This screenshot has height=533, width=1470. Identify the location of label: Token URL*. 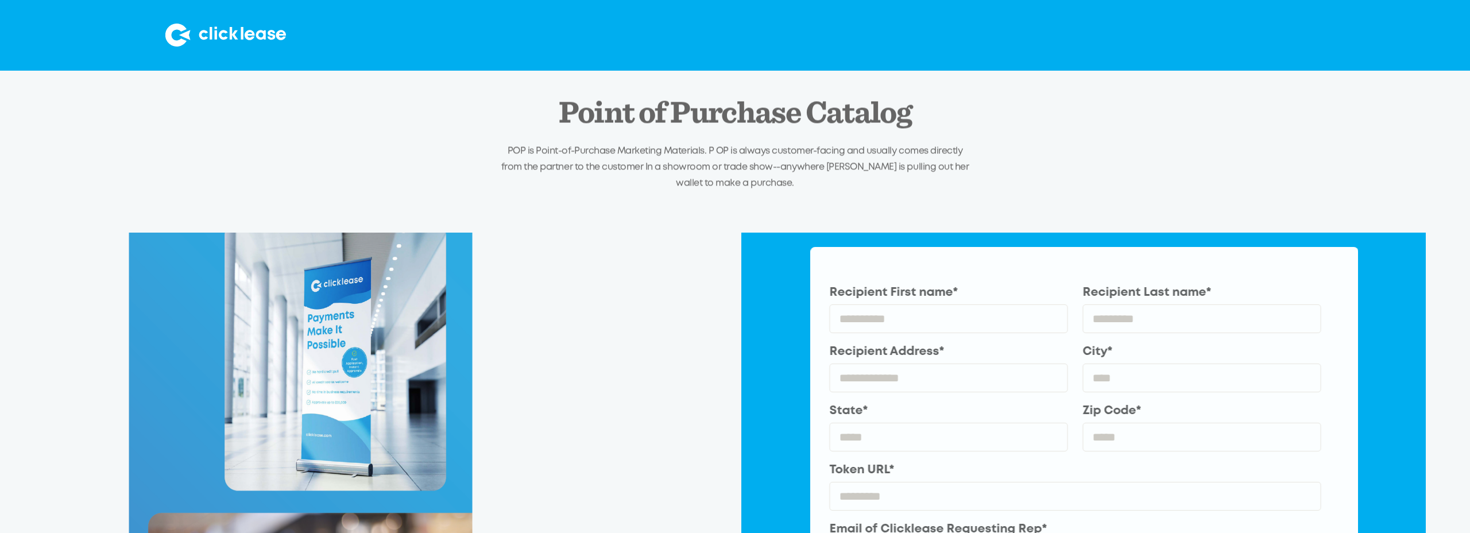
(1076, 470).